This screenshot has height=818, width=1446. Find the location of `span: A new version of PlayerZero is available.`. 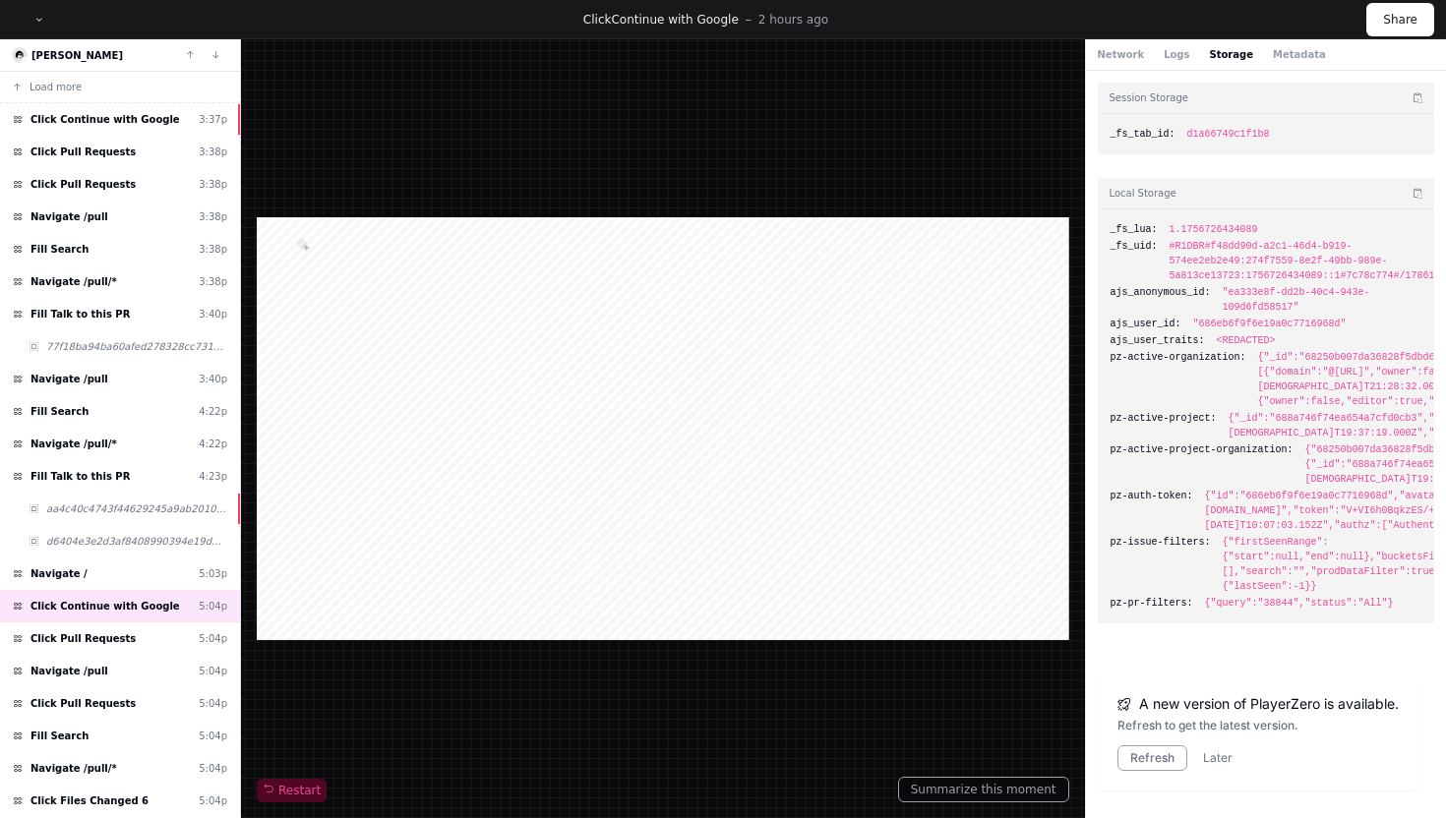

span: A new version of PlayerZero is available. is located at coordinates (1269, 704).